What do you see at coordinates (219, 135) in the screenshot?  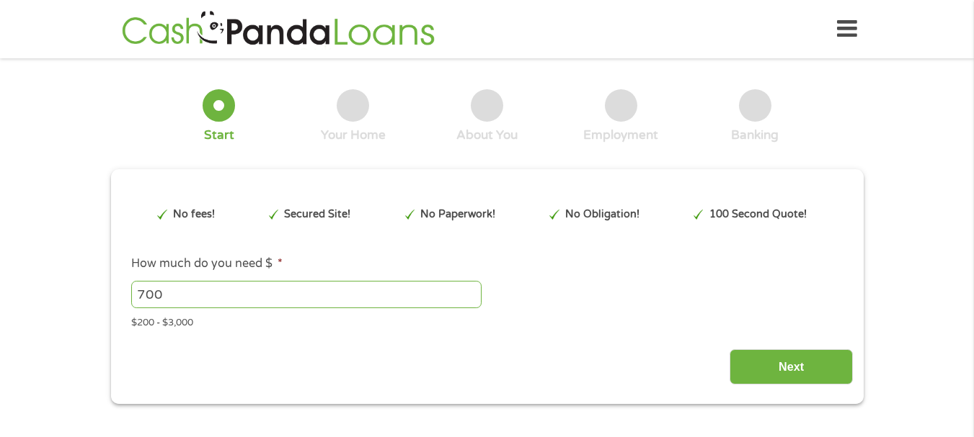 I see `div: Start` at bounding box center [219, 135].